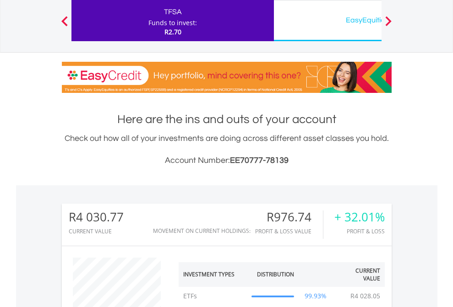 This screenshot has width=453, height=307. Describe the element at coordinates (173, 23) in the screenshot. I see `div: Funds to invest:` at that location.